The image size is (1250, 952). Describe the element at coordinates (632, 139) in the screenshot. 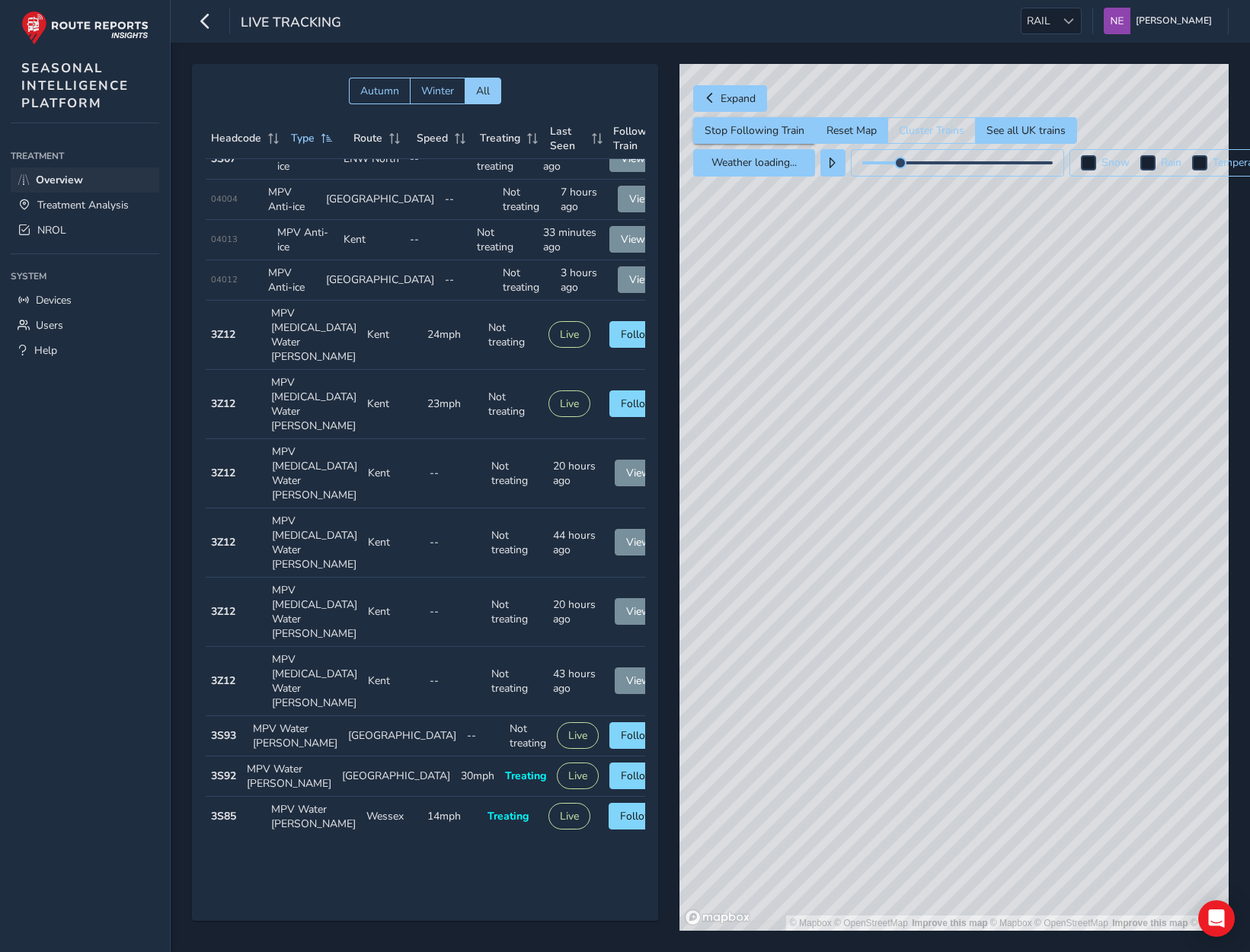

I see `span: Follow Train` at that location.